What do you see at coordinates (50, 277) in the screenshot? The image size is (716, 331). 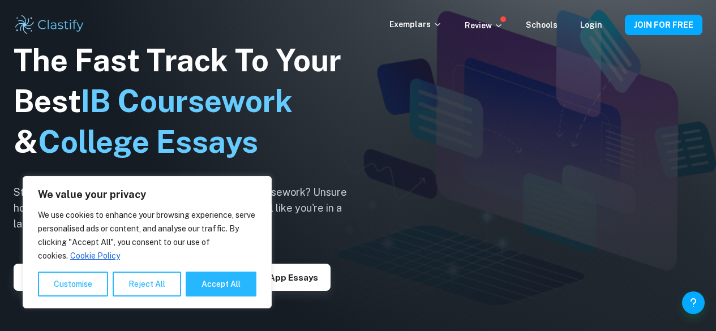 I see `button: Explore IAs` at bounding box center [50, 277].